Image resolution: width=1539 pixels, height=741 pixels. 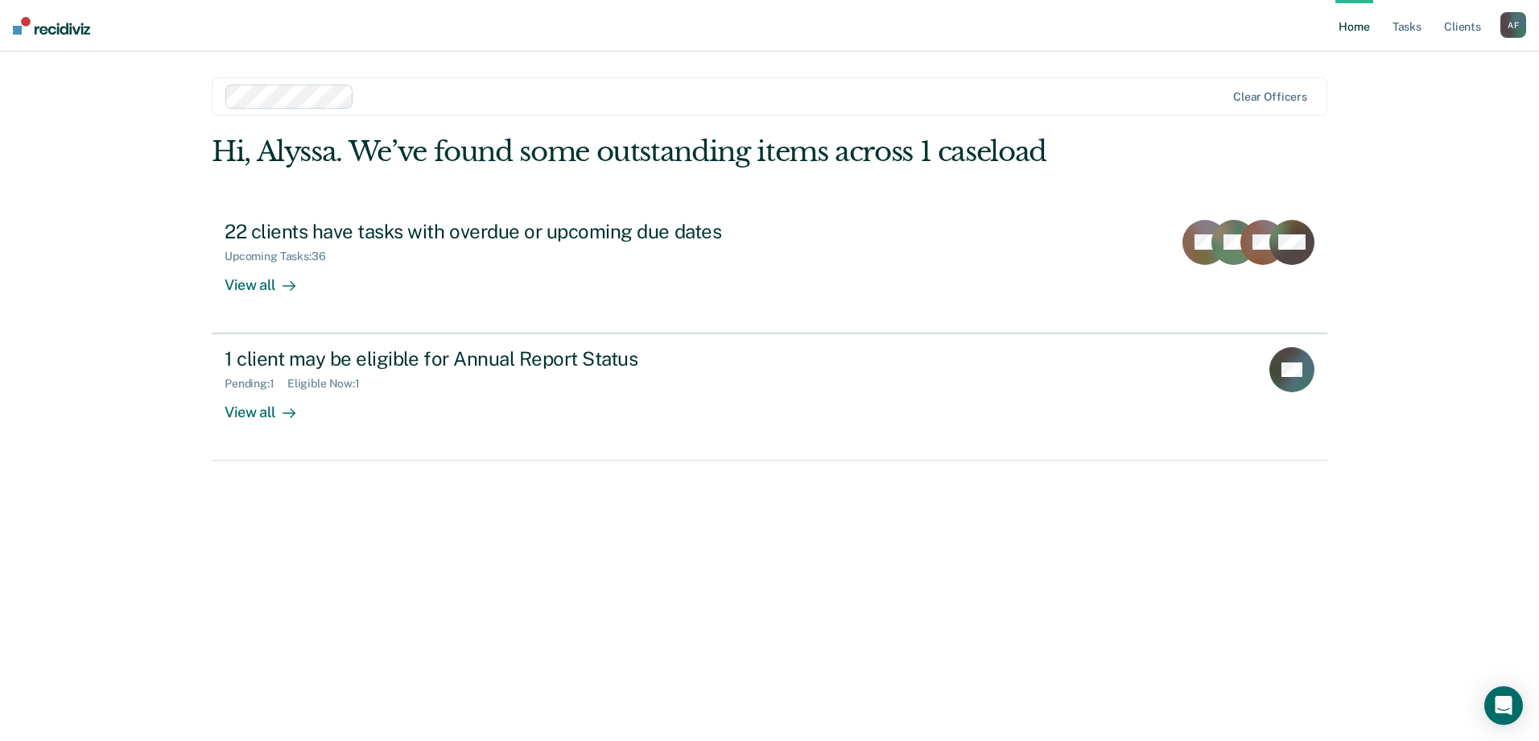 What do you see at coordinates (52, 26) in the screenshot?
I see `img: Recidiviz` at bounding box center [52, 26].